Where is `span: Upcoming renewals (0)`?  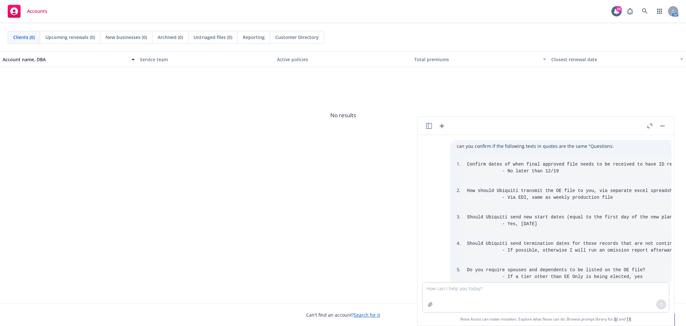
span: Upcoming renewals (0) is located at coordinates (70, 37).